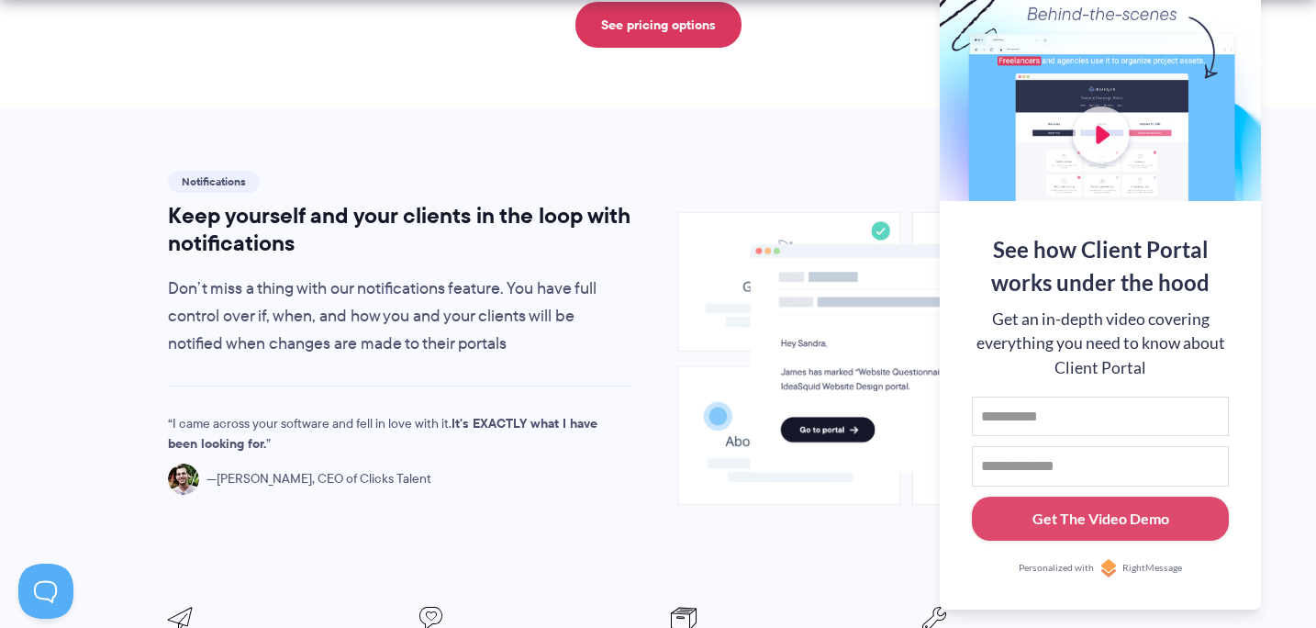  What do you see at coordinates (658, 25) in the screenshot?
I see `a: See pricing options` at bounding box center [658, 25].